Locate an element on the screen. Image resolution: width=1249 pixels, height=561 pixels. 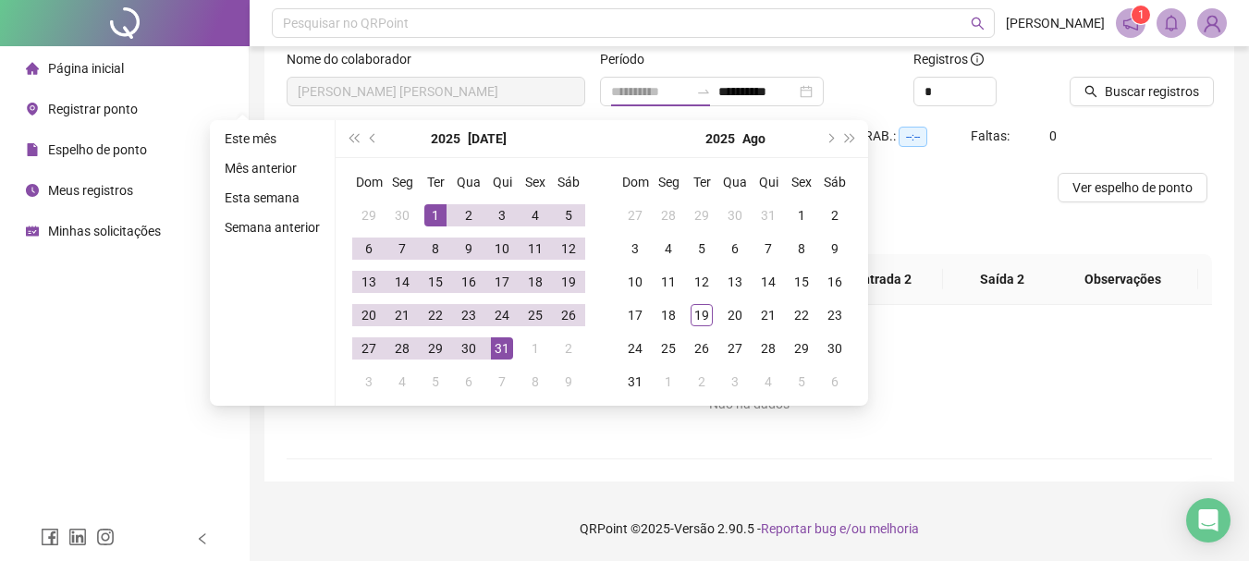
span: environment is located at coordinates (32, 109).